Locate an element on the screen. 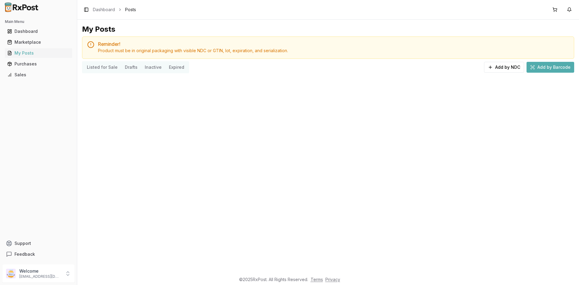 This screenshot has height=285, width=579. div: Sales is located at coordinates (38, 75).